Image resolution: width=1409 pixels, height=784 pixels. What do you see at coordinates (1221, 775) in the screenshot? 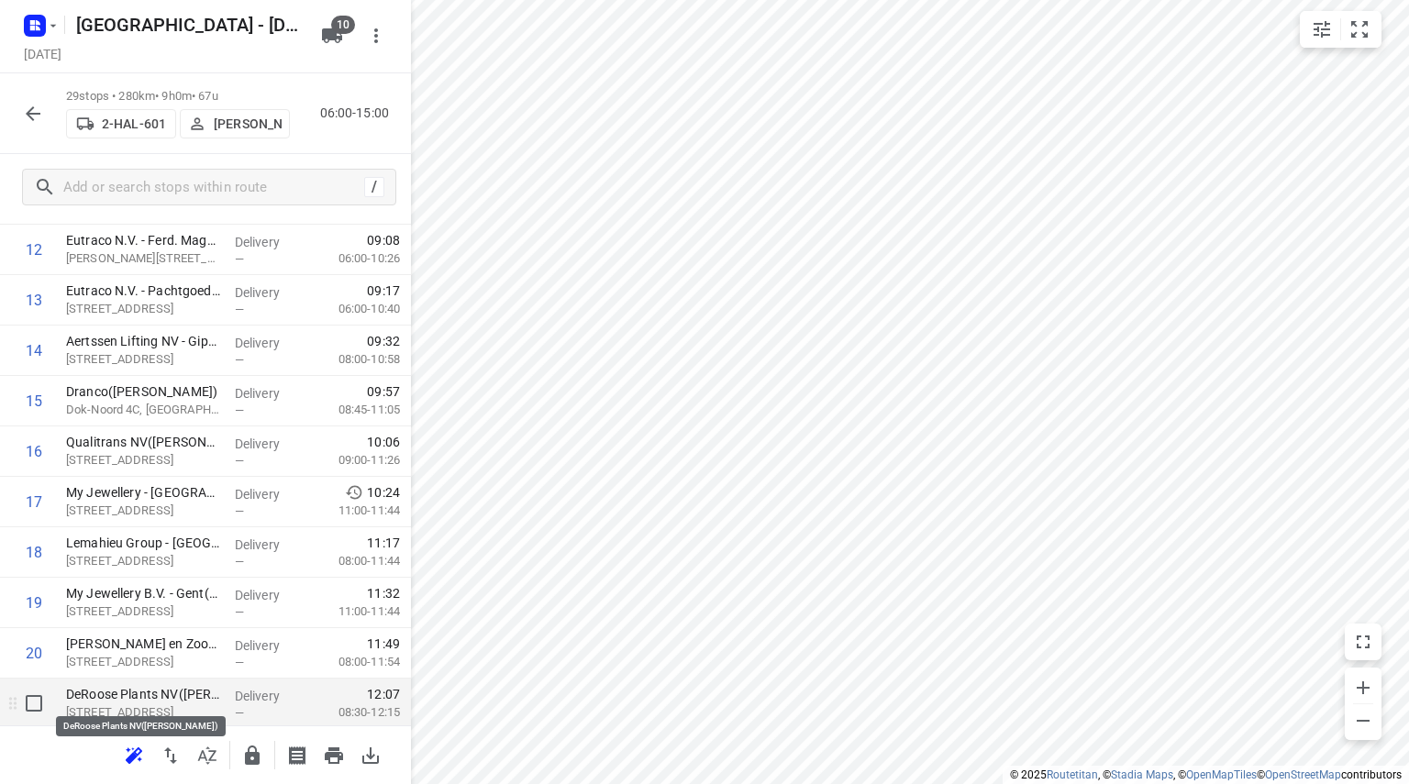
I see `a: OpenMapTiles` at bounding box center [1221, 775].